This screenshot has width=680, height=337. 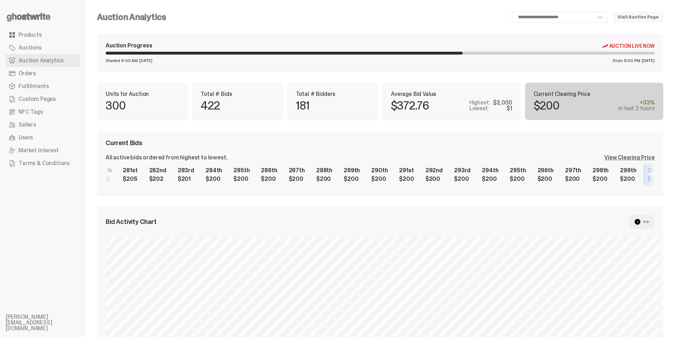 What do you see at coordinates (43, 164) in the screenshot?
I see `a: Terms & Conditions` at bounding box center [43, 164].